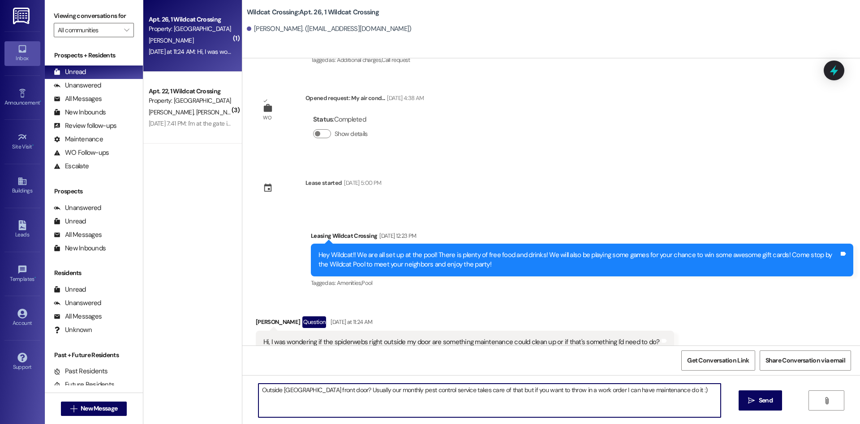  What do you see at coordinates (94, 191) in the screenshot?
I see `div: Prospects` at bounding box center [94, 191].